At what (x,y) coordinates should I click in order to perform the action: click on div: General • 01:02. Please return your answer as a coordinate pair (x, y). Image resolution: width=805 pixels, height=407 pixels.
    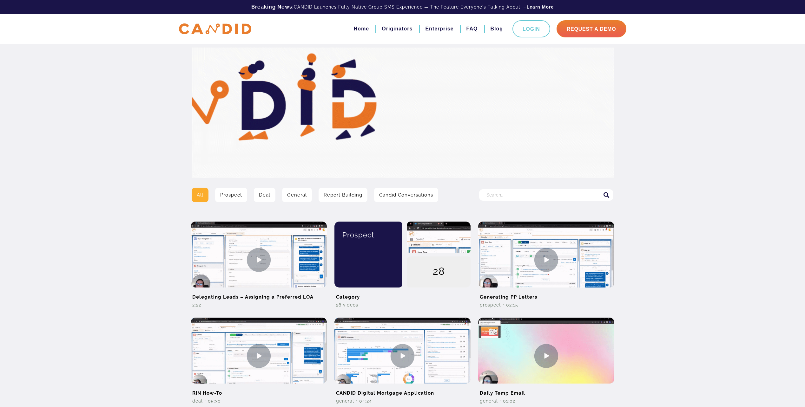
    Looking at the image, I should click on (546, 401).